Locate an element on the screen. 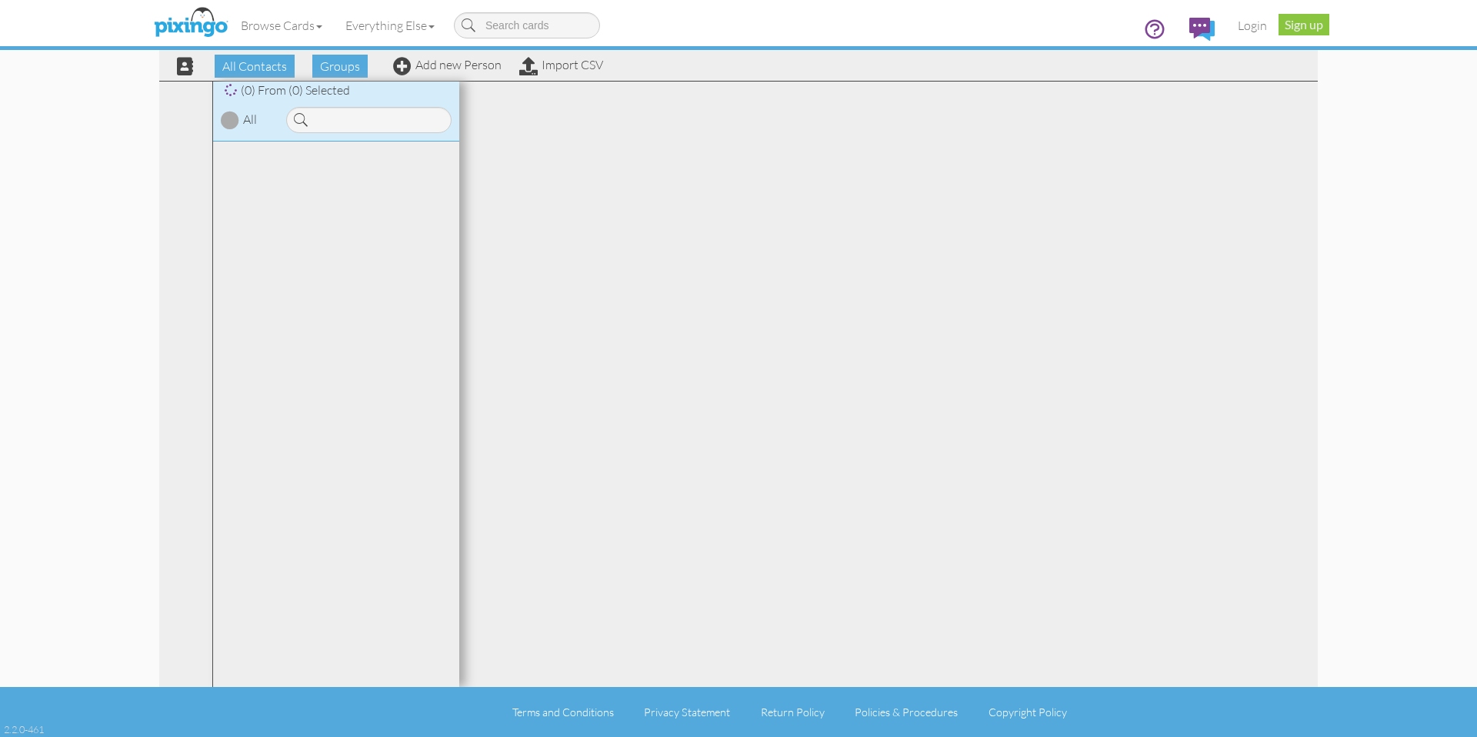 The height and width of the screenshot is (737, 1477). a: Import CSV is located at coordinates (561, 65).